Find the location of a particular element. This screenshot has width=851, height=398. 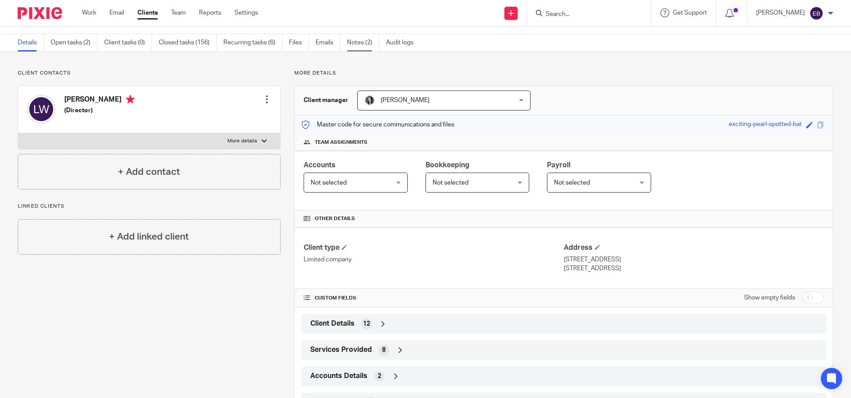

span: Get Support is located at coordinates (690, 13).